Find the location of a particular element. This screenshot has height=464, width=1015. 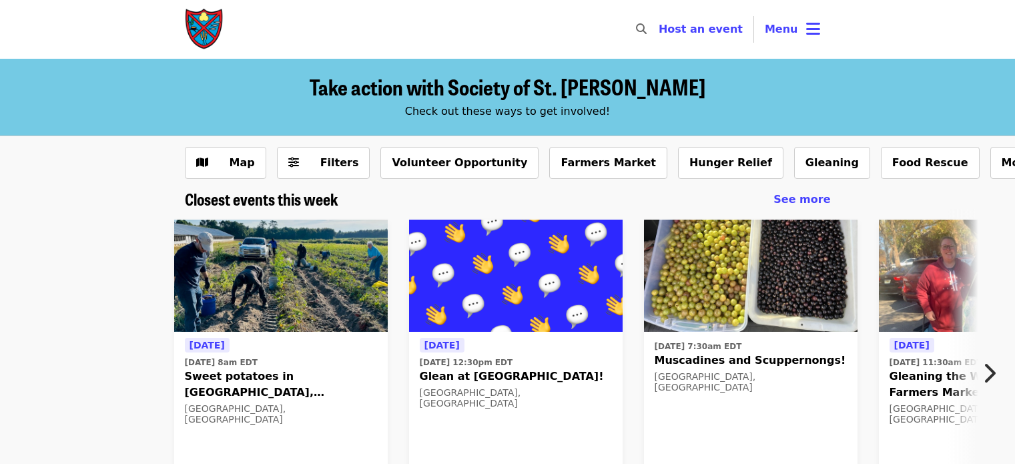

i: bars icon is located at coordinates (813, 29).